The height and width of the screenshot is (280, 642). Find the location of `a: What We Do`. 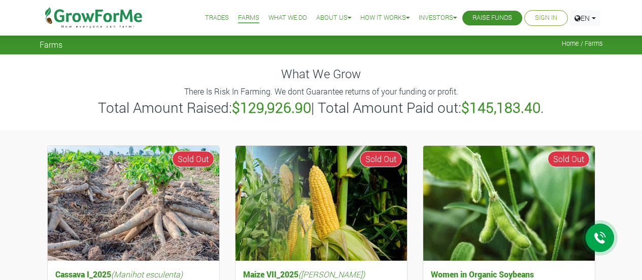

a: What We Do is located at coordinates (288, 18).